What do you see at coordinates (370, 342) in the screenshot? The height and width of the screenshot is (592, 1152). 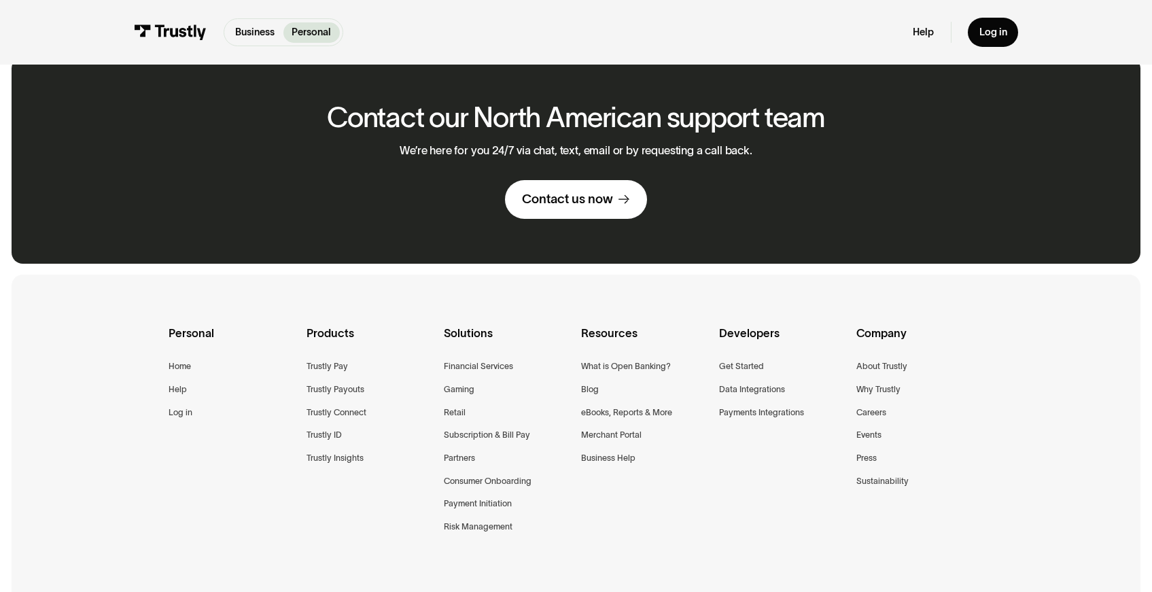 I see `div: Products` at bounding box center [370, 342].